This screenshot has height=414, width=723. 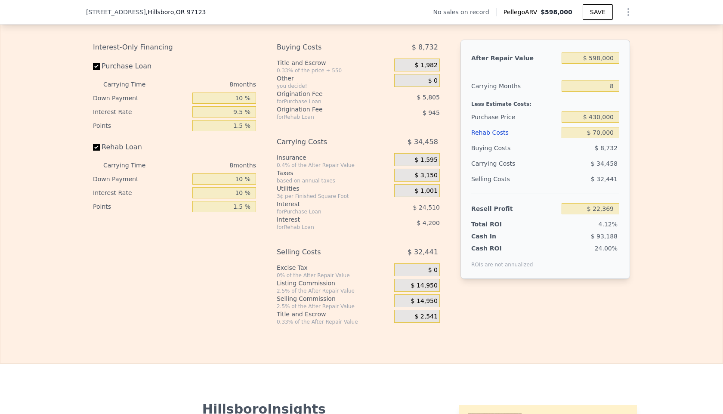 What do you see at coordinates (333, 196) in the screenshot?
I see `div: 3¢ per Finished Square Foot` at bounding box center [333, 196].